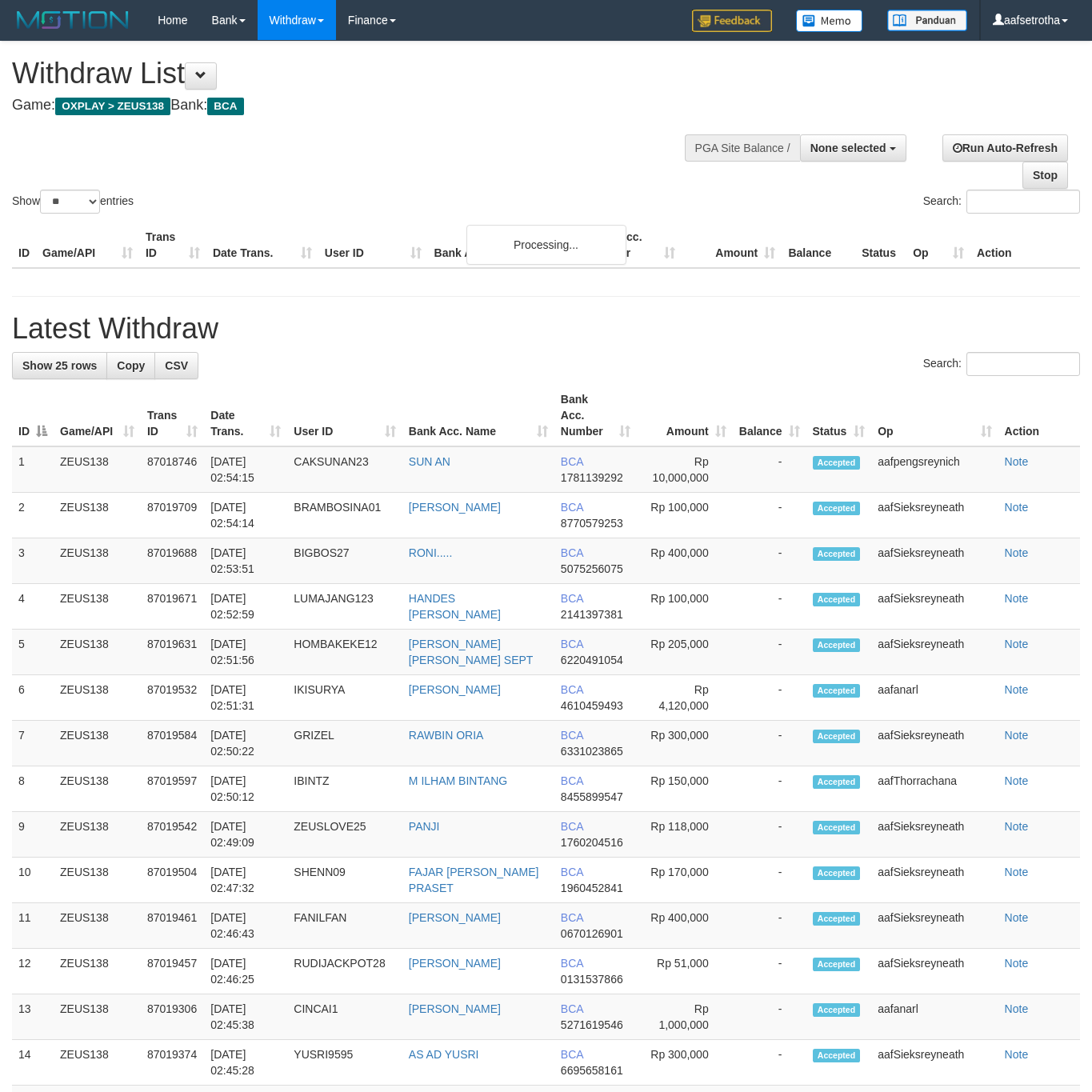  Describe the element at coordinates (88, 245) in the screenshot. I see `th: Game/API` at that location.